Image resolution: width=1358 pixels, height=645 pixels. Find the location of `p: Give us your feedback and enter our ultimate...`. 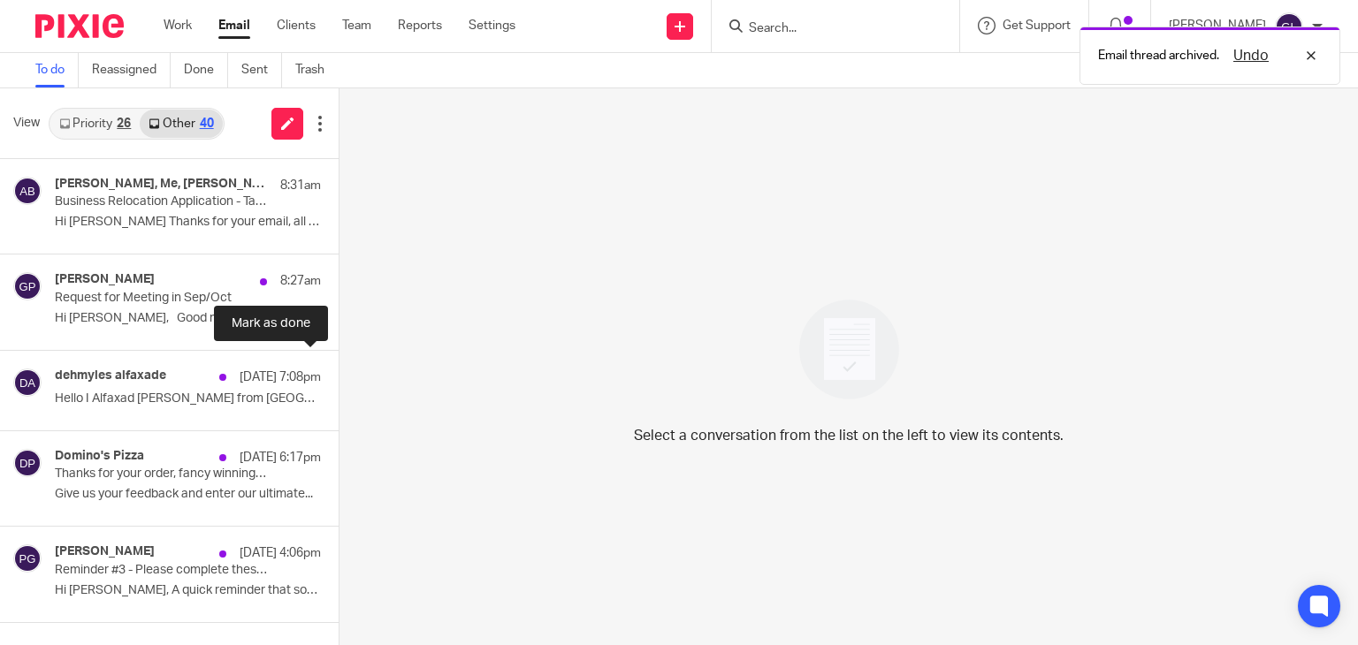

p: Give us your feedback and enter our ultimate... is located at coordinates (187, 494).